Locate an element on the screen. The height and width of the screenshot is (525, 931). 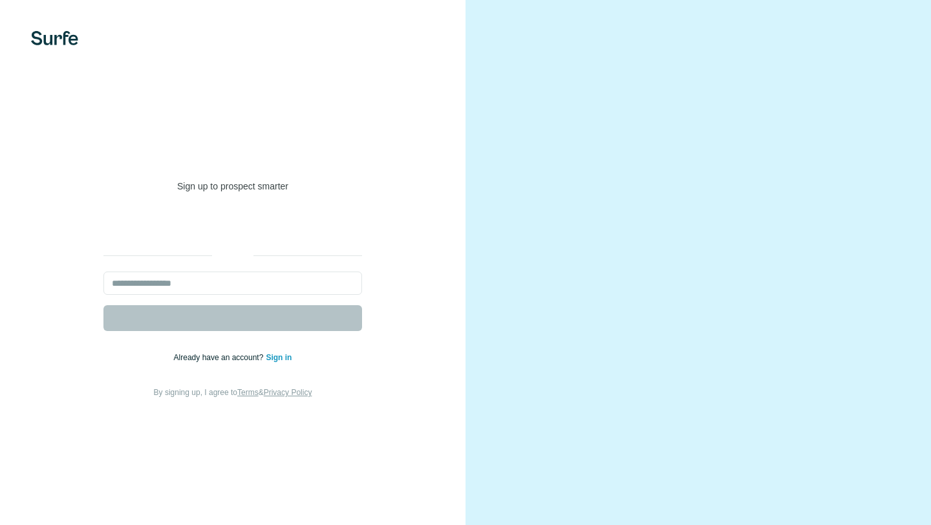
span: By signing up, I agree to & is located at coordinates (233, 392).